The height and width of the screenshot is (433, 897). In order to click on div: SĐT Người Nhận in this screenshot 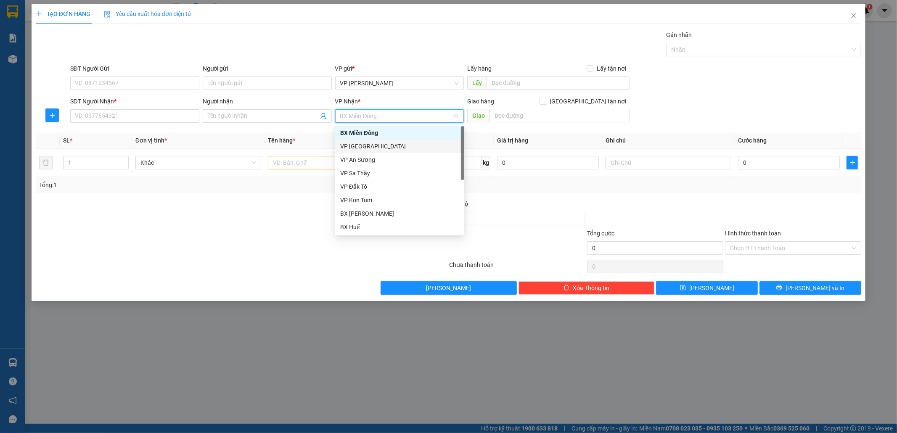, I will do `click(135, 101)`.